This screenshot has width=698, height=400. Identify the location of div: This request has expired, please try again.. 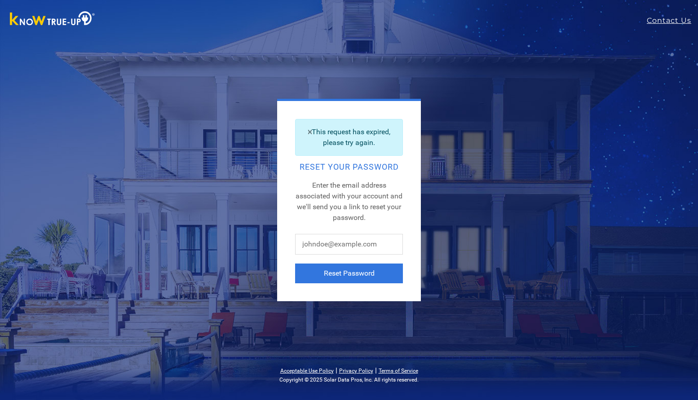
(349, 137).